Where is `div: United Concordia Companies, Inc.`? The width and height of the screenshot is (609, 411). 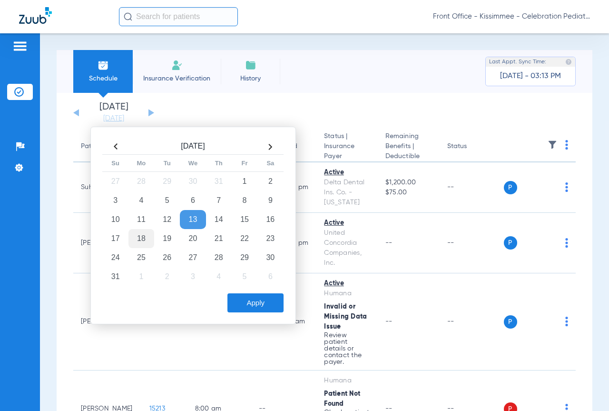
div: United Concordia Companies, Inc. is located at coordinates (347, 248).